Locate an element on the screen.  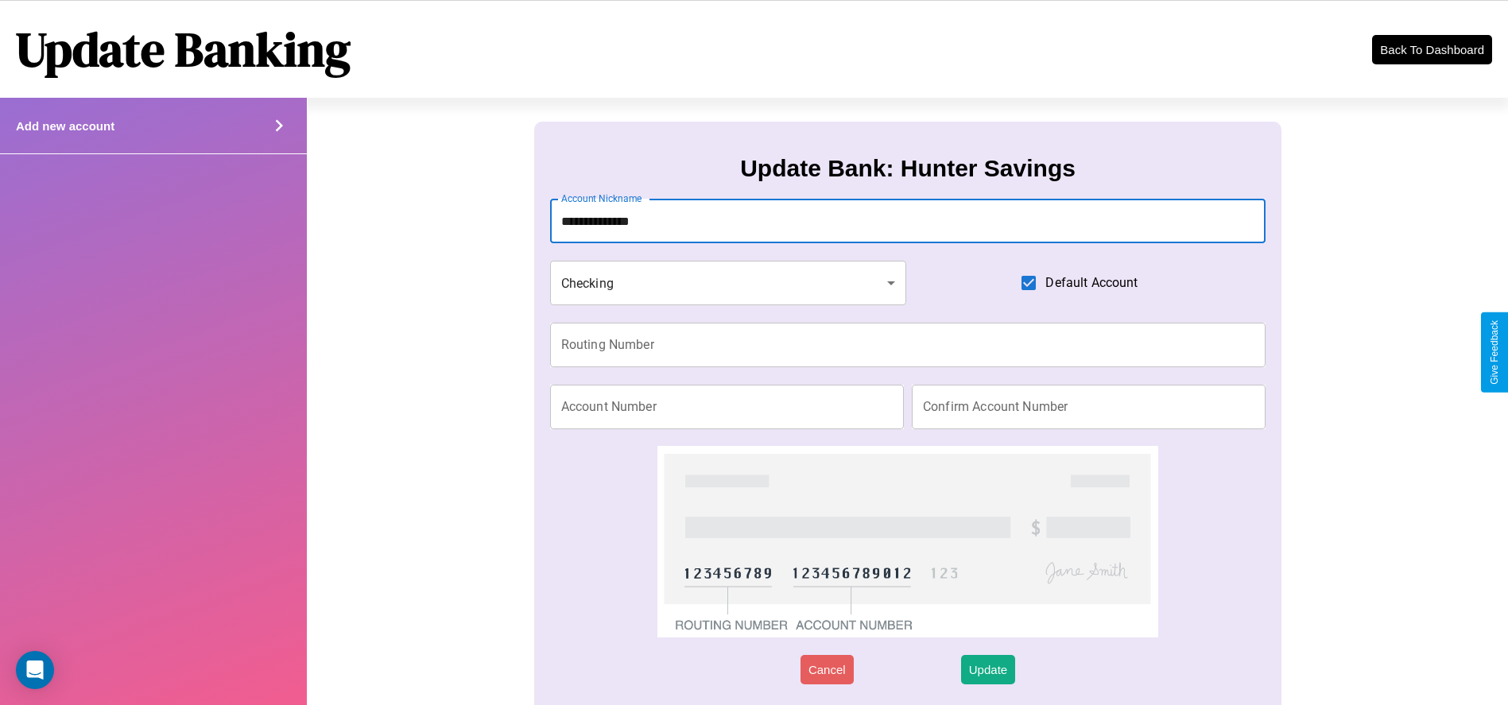
h3: Update Bank: Hunter Savings is located at coordinates (908, 169).